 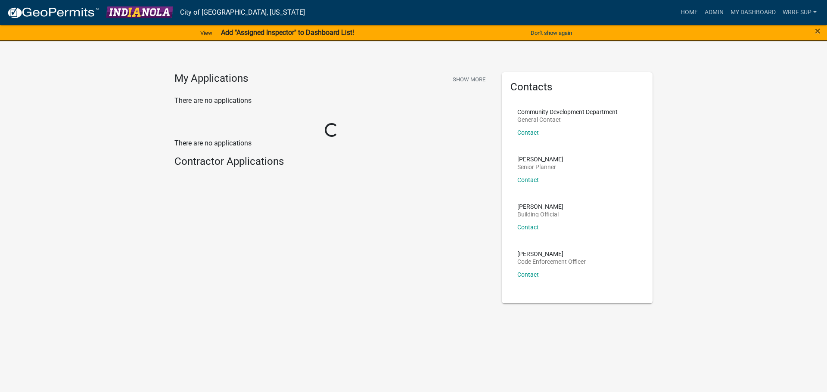 I want to click on h4: My Applications, so click(x=211, y=79).